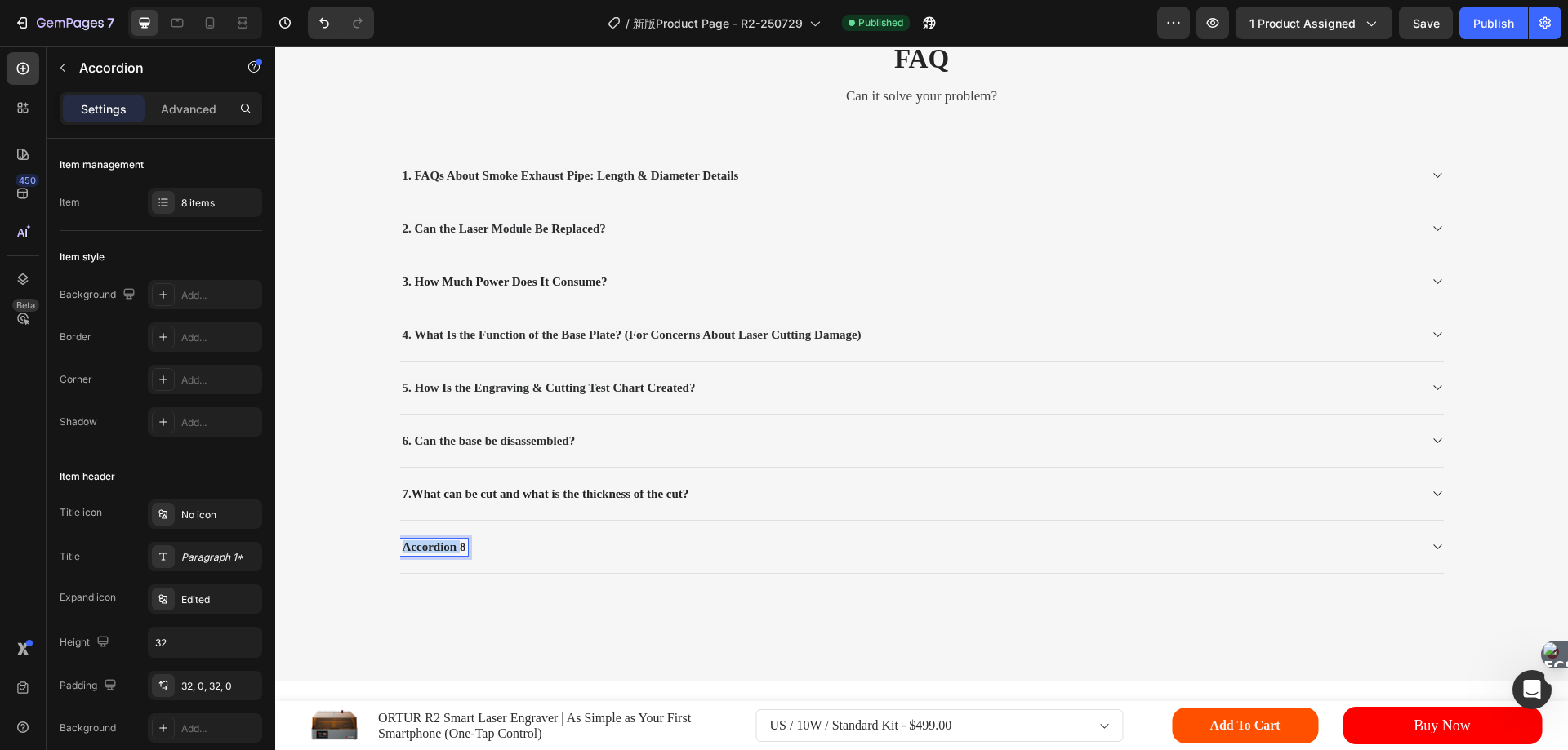  What do you see at coordinates (1493, 23) in the screenshot?
I see `div: Publish` at bounding box center [1493, 23].